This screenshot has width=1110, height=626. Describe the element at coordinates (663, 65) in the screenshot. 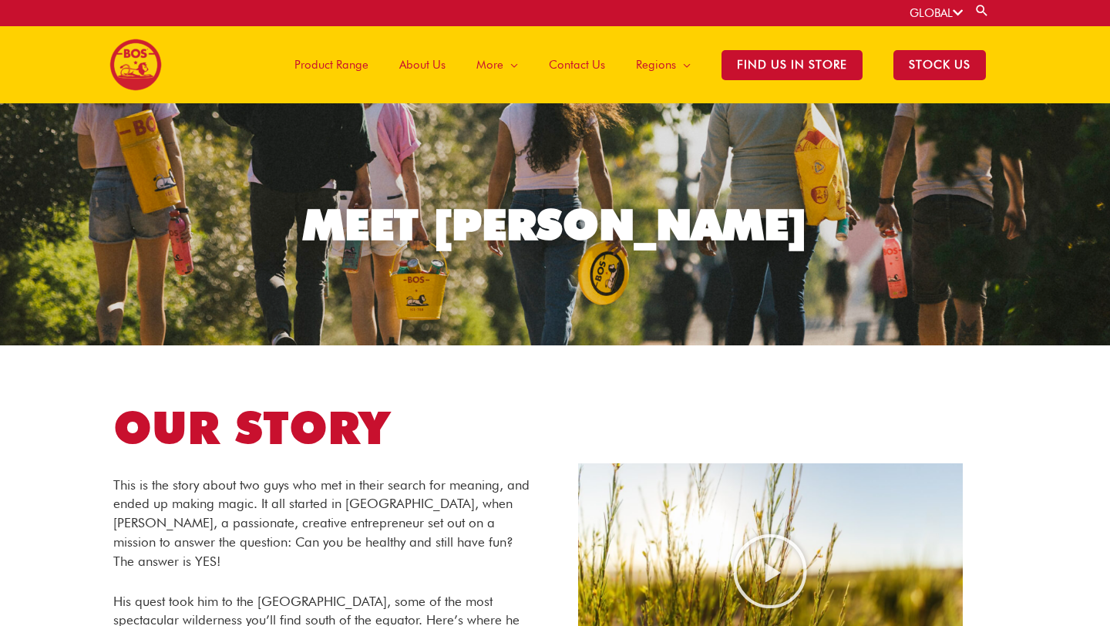

I see `a: Regions` at that location.